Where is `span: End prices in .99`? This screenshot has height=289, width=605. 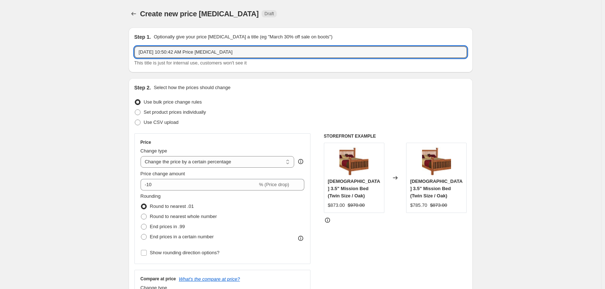 span: End prices in .99 is located at coordinates (167, 226).